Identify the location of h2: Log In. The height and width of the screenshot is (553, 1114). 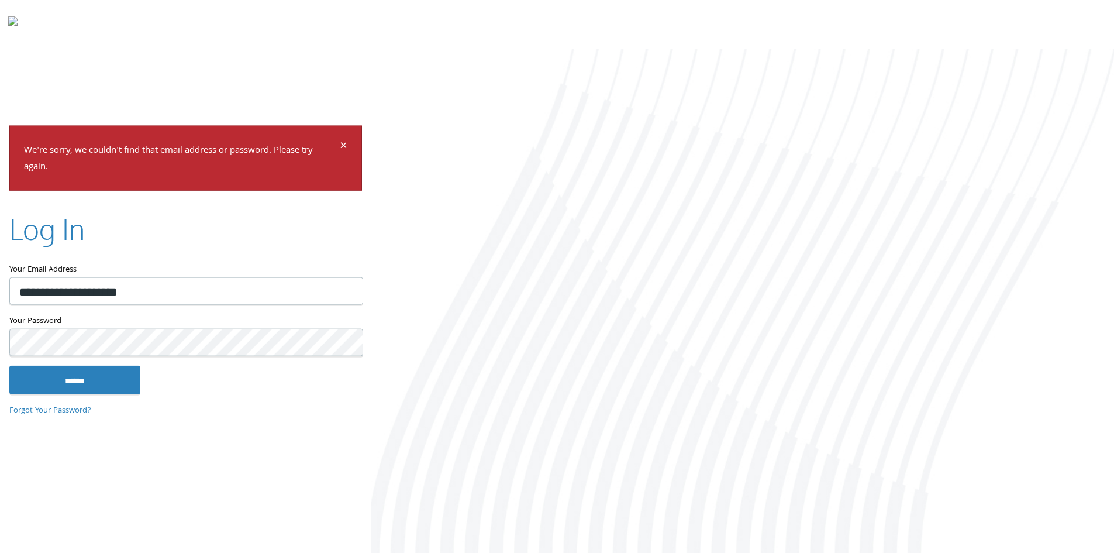
(47, 229).